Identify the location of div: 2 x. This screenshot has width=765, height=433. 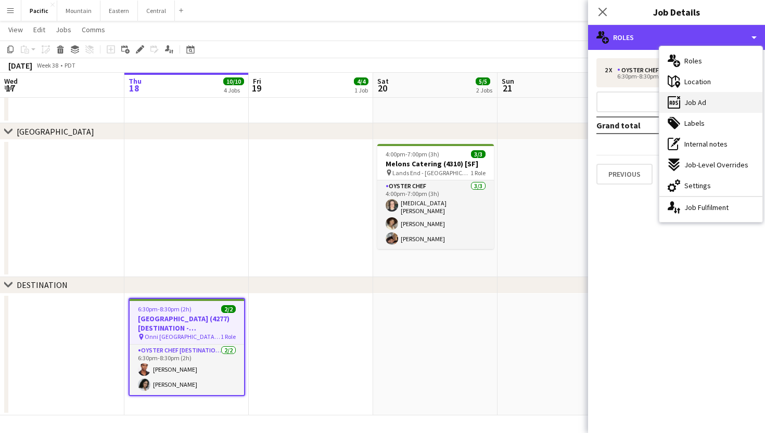
(611, 70).